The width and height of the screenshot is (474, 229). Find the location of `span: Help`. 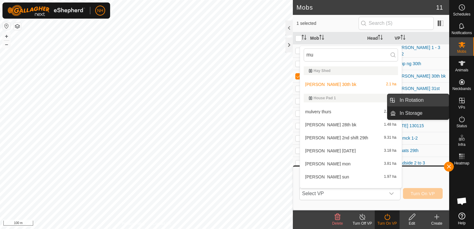

span: Help is located at coordinates (462, 223).